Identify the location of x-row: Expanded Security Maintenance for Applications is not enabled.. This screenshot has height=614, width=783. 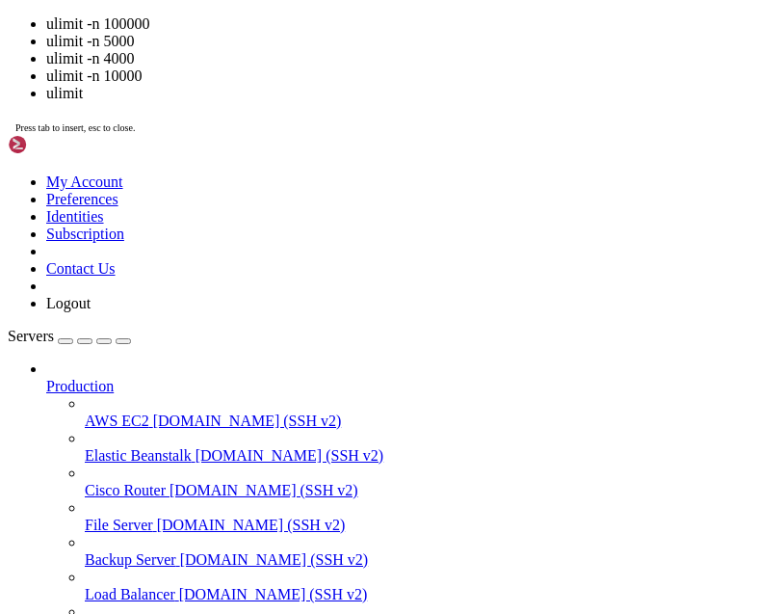
(389, 152).